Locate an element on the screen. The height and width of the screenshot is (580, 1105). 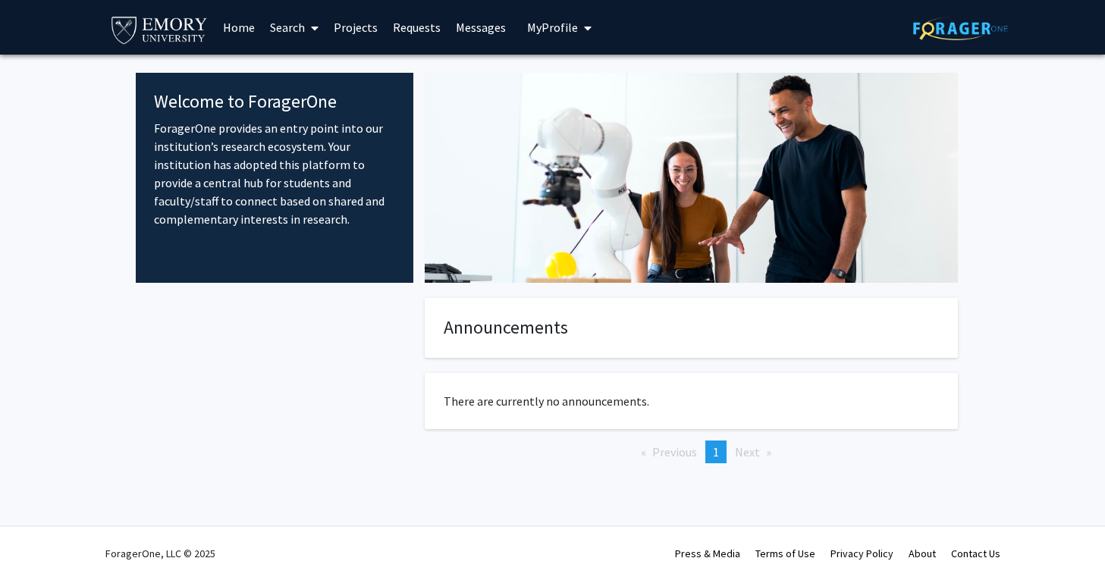
h4: Welcome to ForagerOne is located at coordinates (274, 102).